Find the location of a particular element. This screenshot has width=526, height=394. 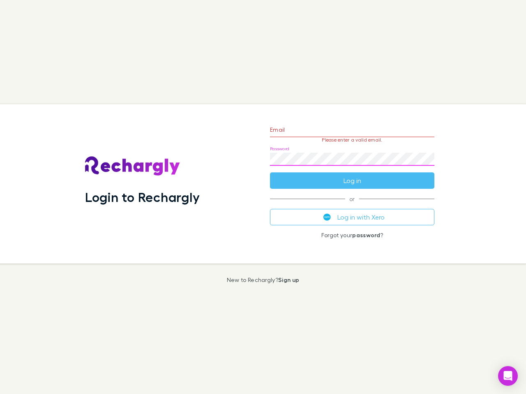

p: New to Rechargly? is located at coordinates (263, 280).